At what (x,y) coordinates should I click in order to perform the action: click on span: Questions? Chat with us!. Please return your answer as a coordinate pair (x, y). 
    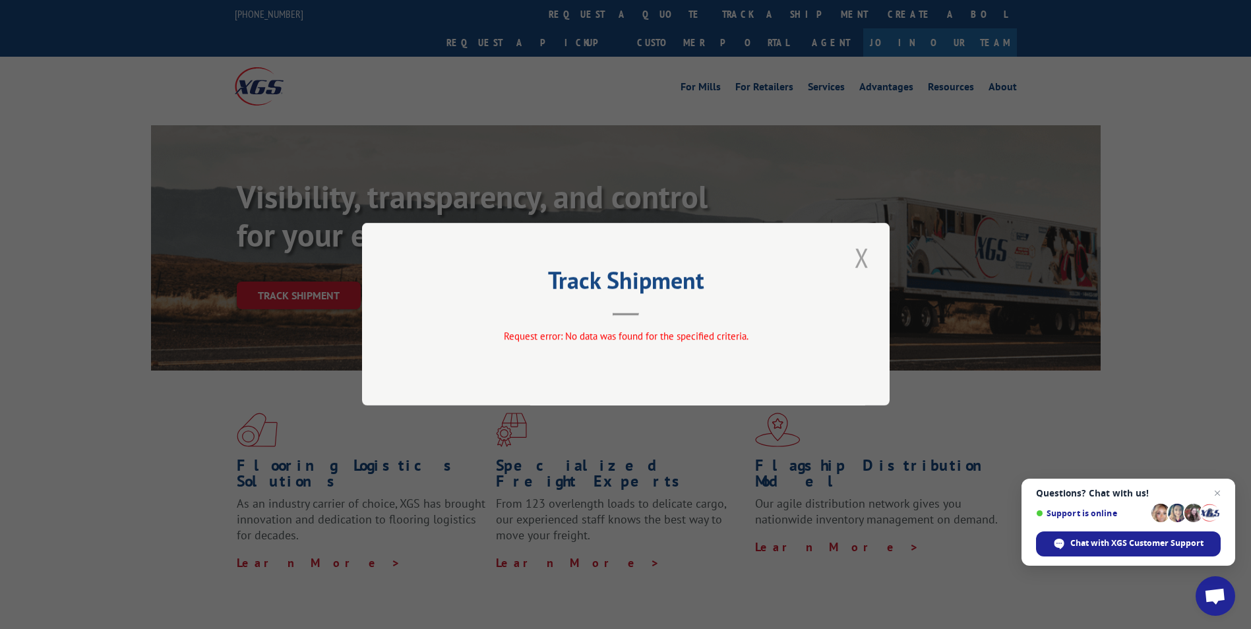
    Looking at the image, I should click on (1128, 493).